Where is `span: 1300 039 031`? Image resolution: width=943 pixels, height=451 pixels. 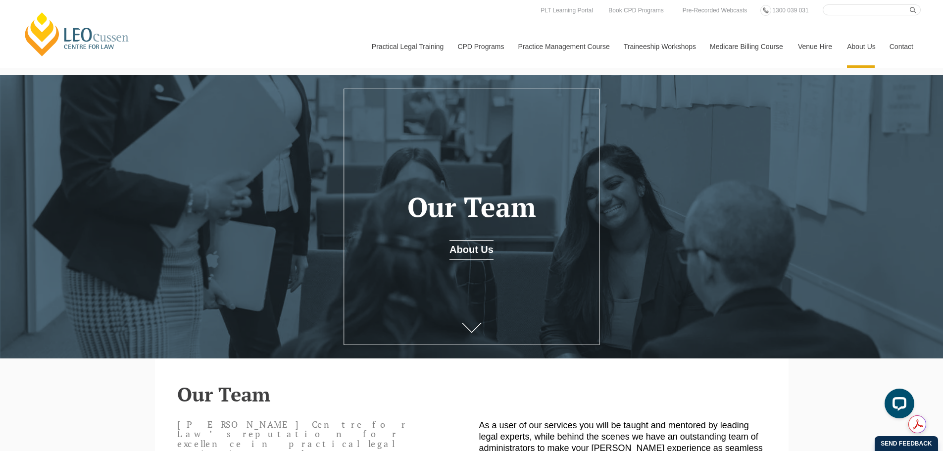 span: 1300 039 031 is located at coordinates (790, 10).